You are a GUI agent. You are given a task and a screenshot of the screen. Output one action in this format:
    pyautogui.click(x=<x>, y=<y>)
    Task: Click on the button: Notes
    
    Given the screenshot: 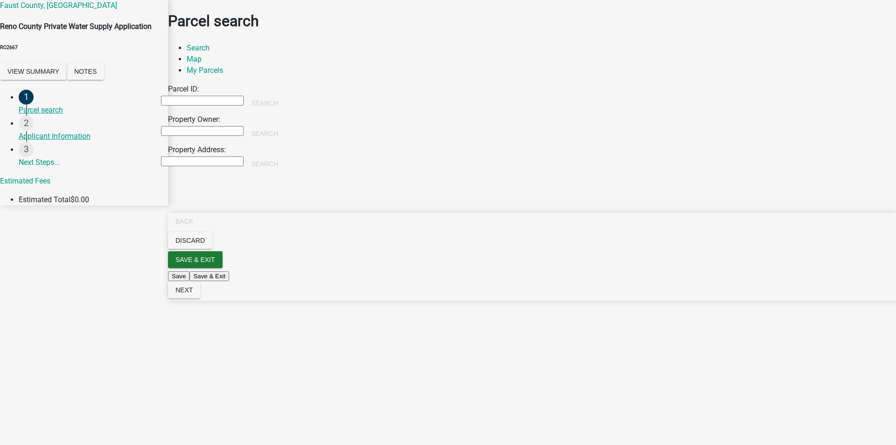 What is the action you would take?
    pyautogui.click(x=85, y=71)
    